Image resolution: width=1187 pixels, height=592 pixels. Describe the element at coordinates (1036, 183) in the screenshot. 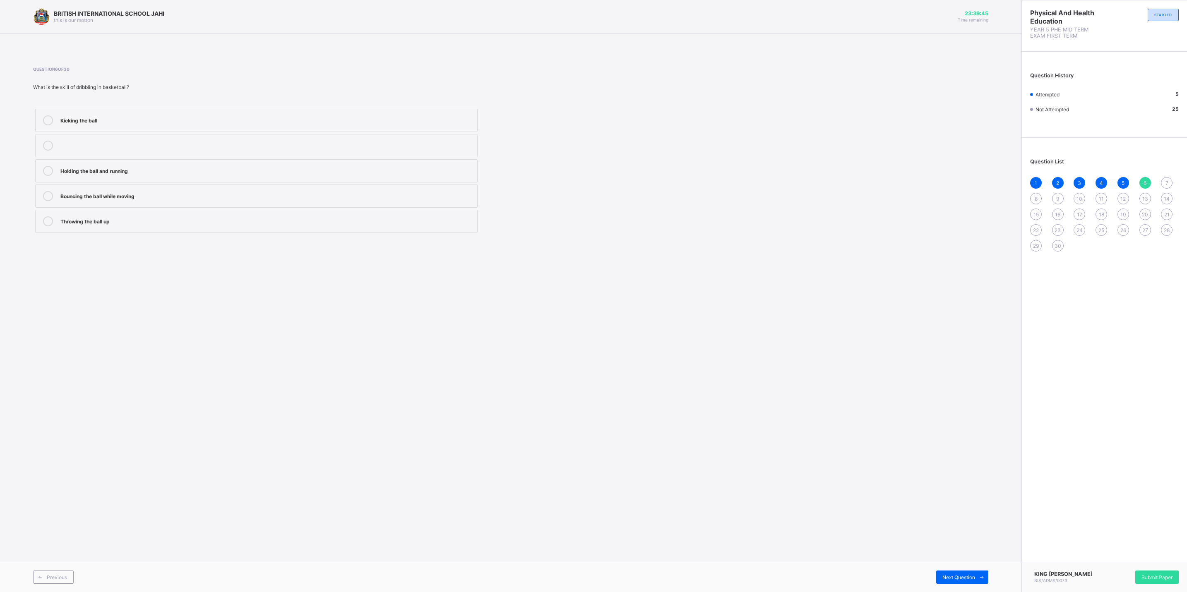

I see `span: 1` at that location.